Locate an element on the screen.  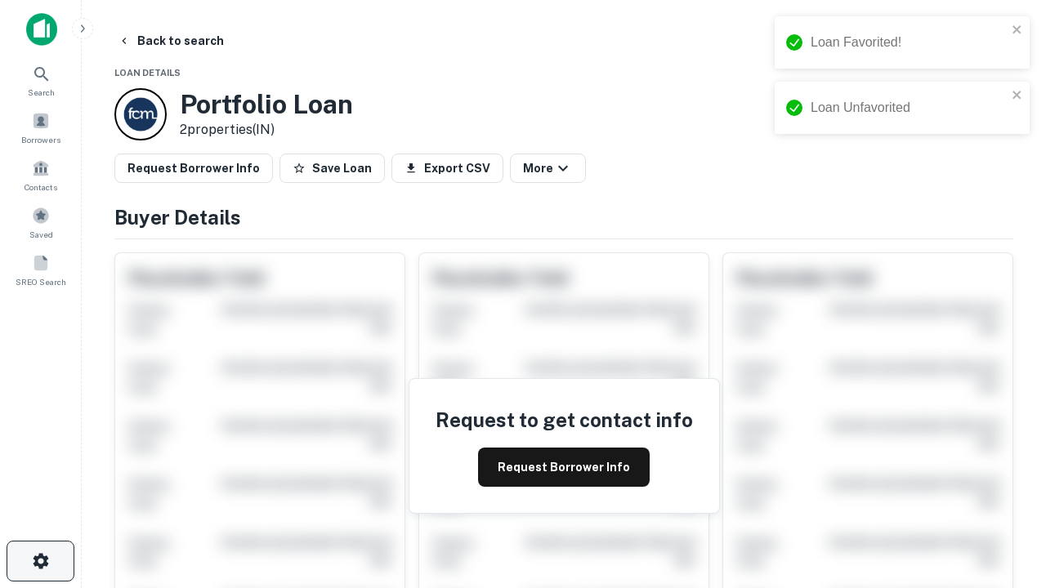
div: Borrowers is located at coordinates (41, 127).